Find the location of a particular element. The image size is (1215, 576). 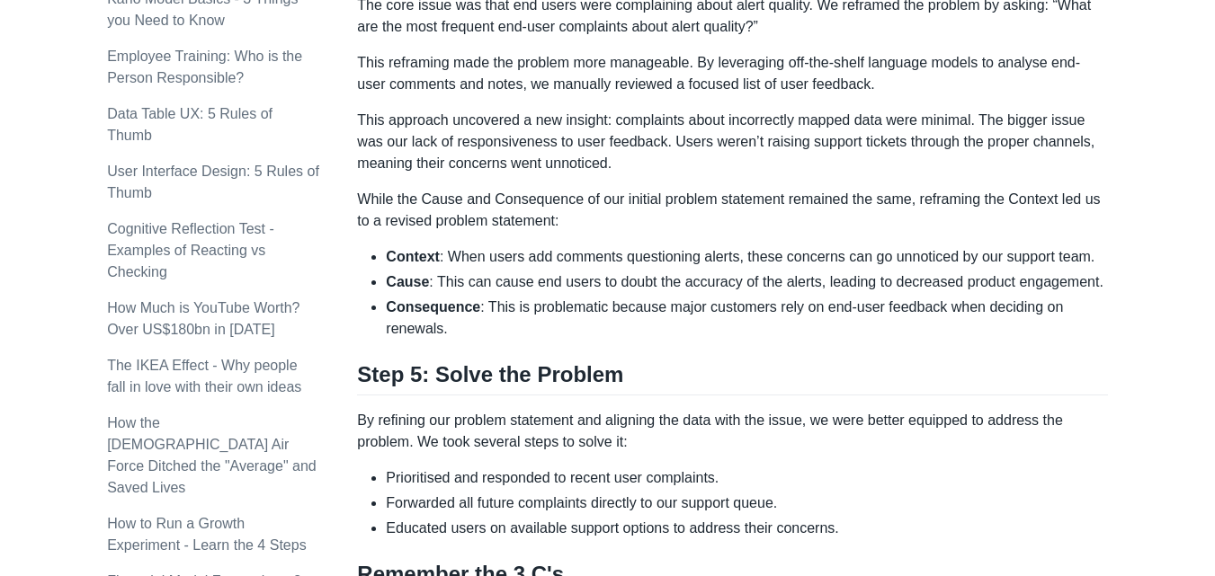

li: : This can cause end users to doubt the accuracy of the alerts, leading to decreased product enga... is located at coordinates (746, 282).